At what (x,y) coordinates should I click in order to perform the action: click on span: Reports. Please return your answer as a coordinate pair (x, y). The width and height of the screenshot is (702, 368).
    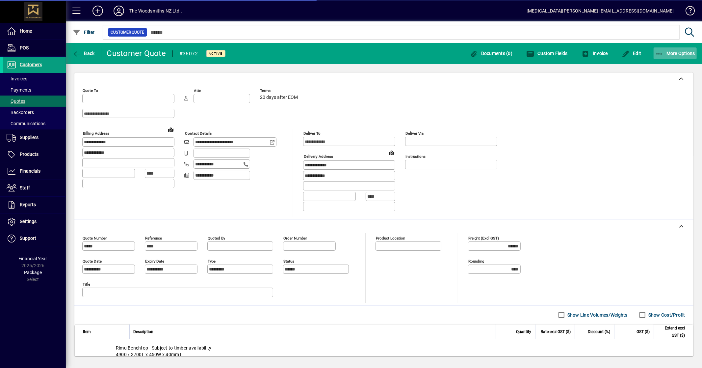
    Looking at the image, I should click on (28, 204).